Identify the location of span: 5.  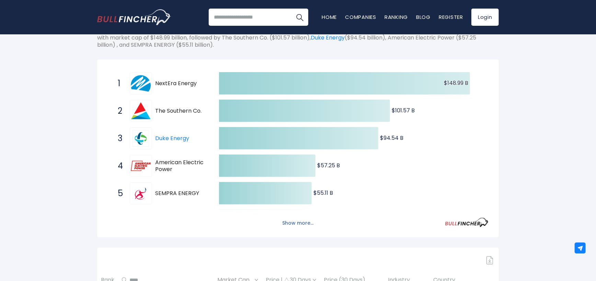
(118, 193).